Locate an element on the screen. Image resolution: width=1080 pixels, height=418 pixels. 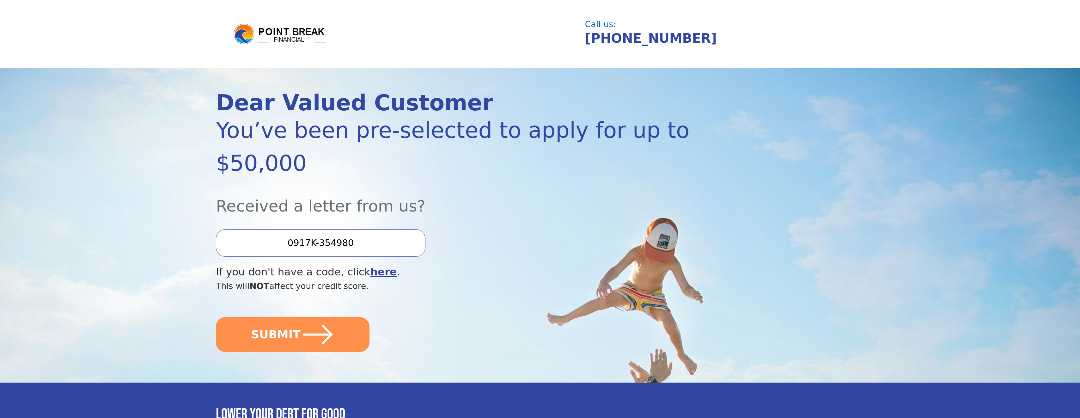
div: This will affect your credit score. is located at coordinates (491, 286).